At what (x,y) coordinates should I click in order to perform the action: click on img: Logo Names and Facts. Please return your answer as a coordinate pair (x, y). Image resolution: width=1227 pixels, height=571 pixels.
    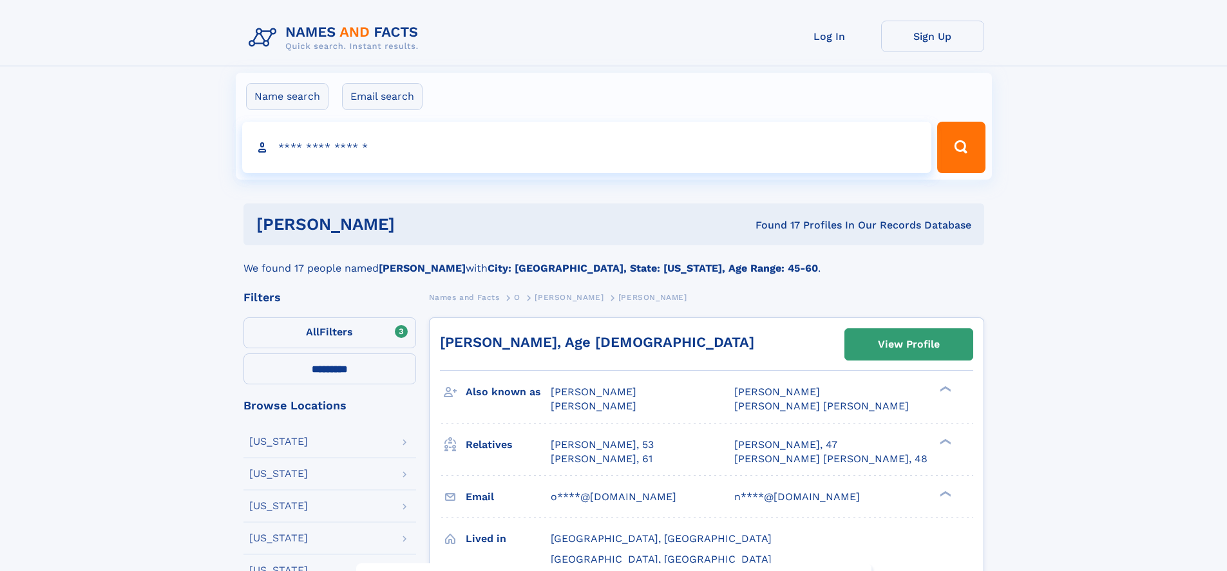
    Looking at the image, I should click on (336, 38).